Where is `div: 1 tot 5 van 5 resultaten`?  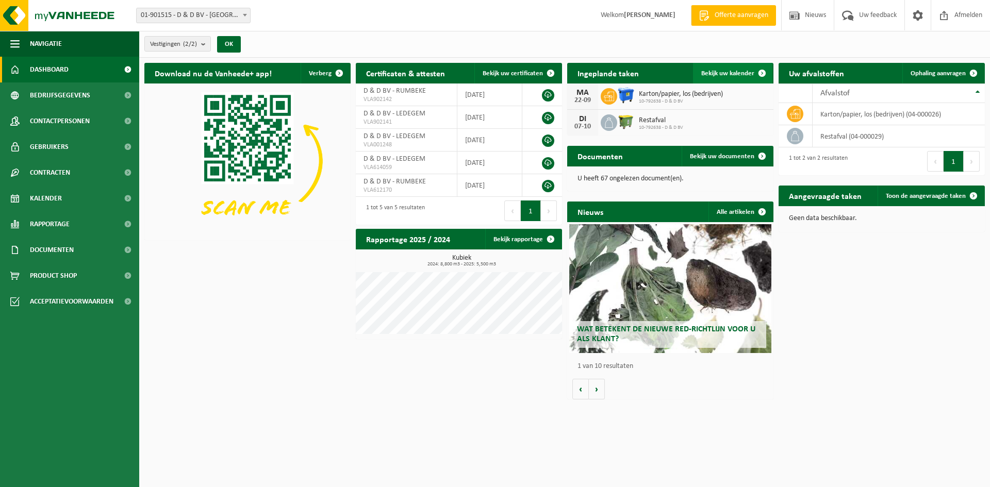 div: 1 tot 5 van 5 resultaten is located at coordinates (393, 211).